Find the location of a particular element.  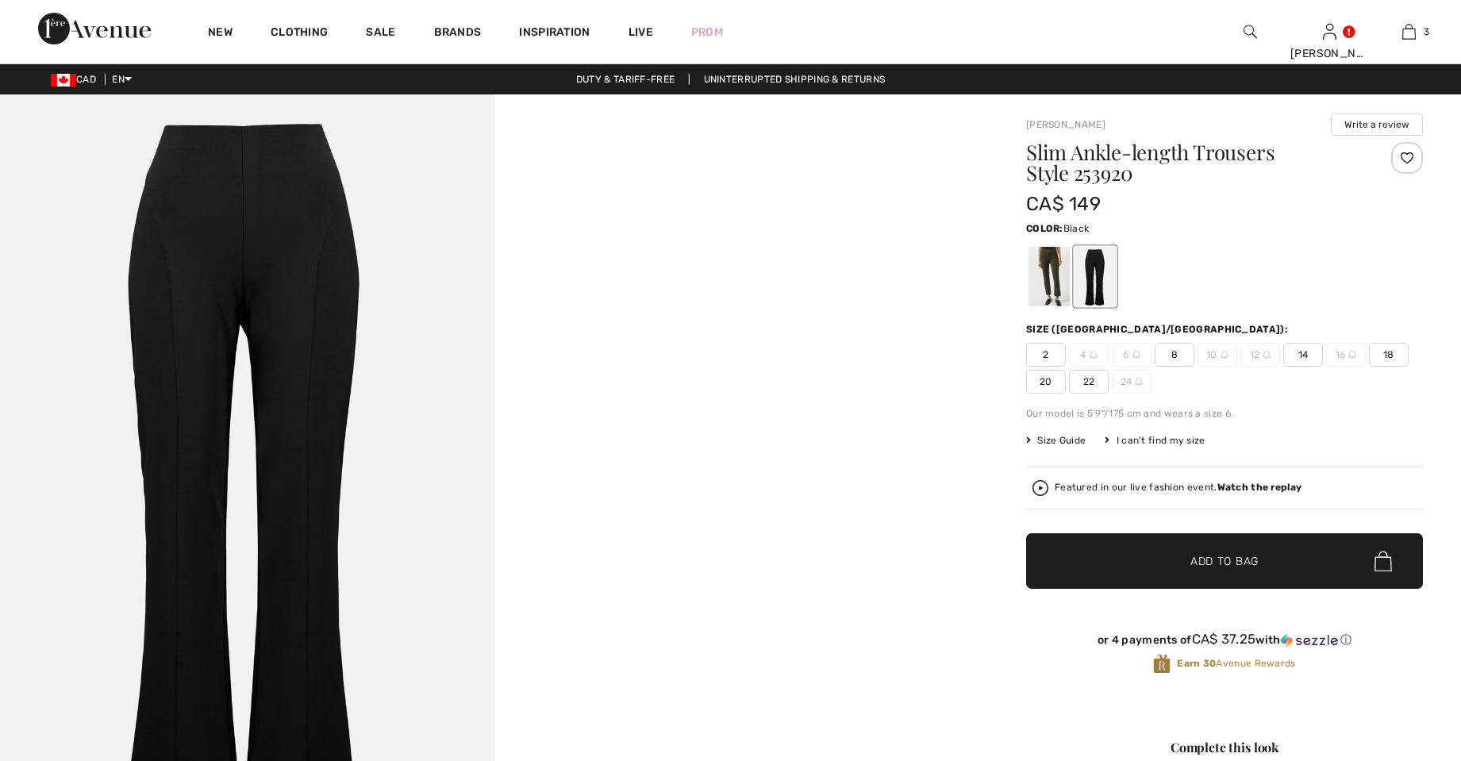

span: 4 is located at coordinates (1089, 355).